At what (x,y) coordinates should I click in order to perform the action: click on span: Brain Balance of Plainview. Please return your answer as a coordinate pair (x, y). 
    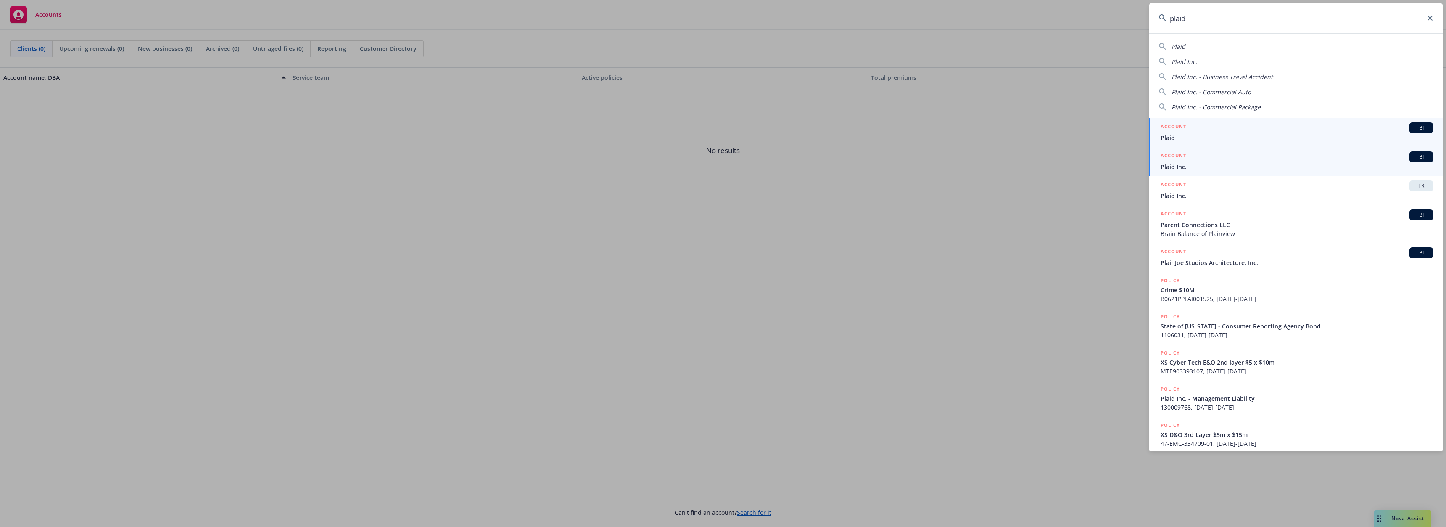
    Looking at the image, I should click on (1296, 233).